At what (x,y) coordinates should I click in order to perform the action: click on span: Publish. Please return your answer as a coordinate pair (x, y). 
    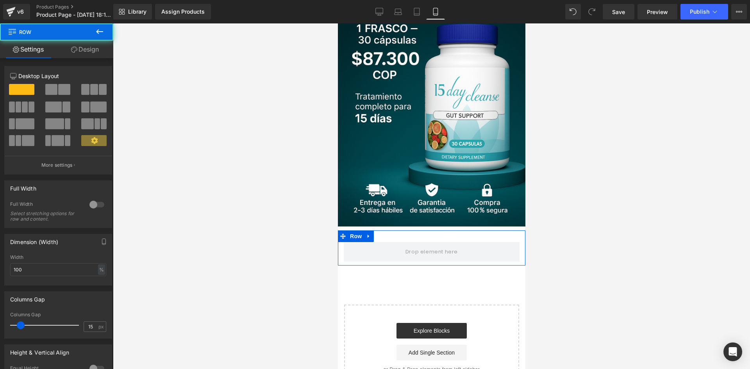
    Looking at the image, I should click on (699, 12).